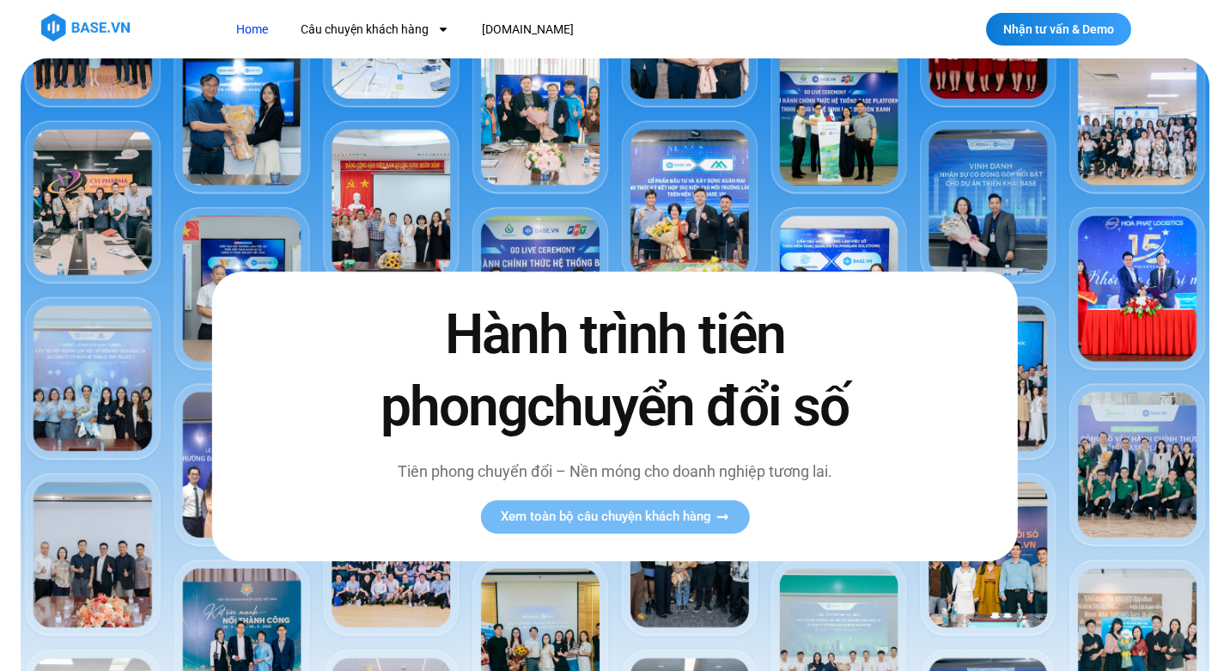  What do you see at coordinates (606, 516) in the screenshot?
I see `span: Xem toàn bộ câu chuyện khách hàng` at bounding box center [606, 516].